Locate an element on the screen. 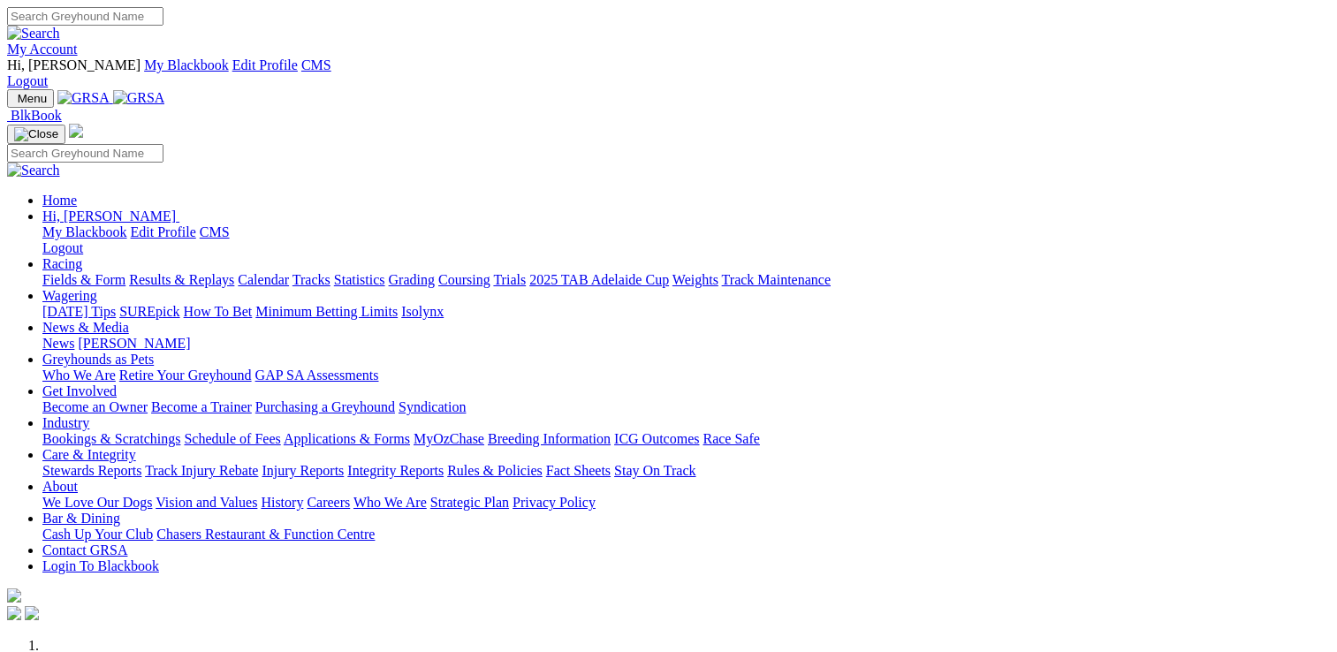  div: Greyhounds as Pets is located at coordinates (685, 375).